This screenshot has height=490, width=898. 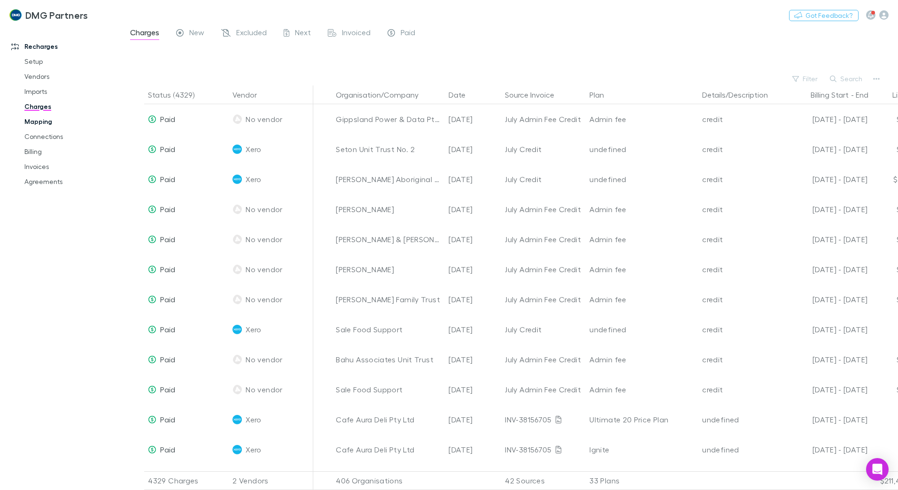 I want to click on div: Seton Unit Trust No. 2, so click(x=388, y=149).